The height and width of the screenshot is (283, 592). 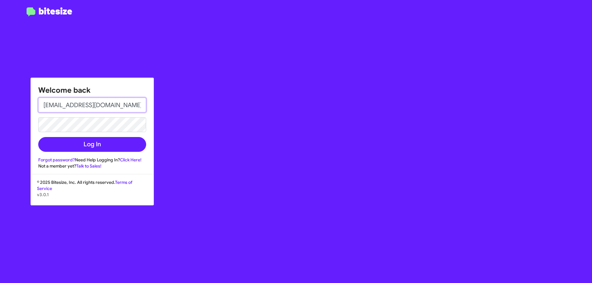 I want to click on button: Log In, so click(x=92, y=145).